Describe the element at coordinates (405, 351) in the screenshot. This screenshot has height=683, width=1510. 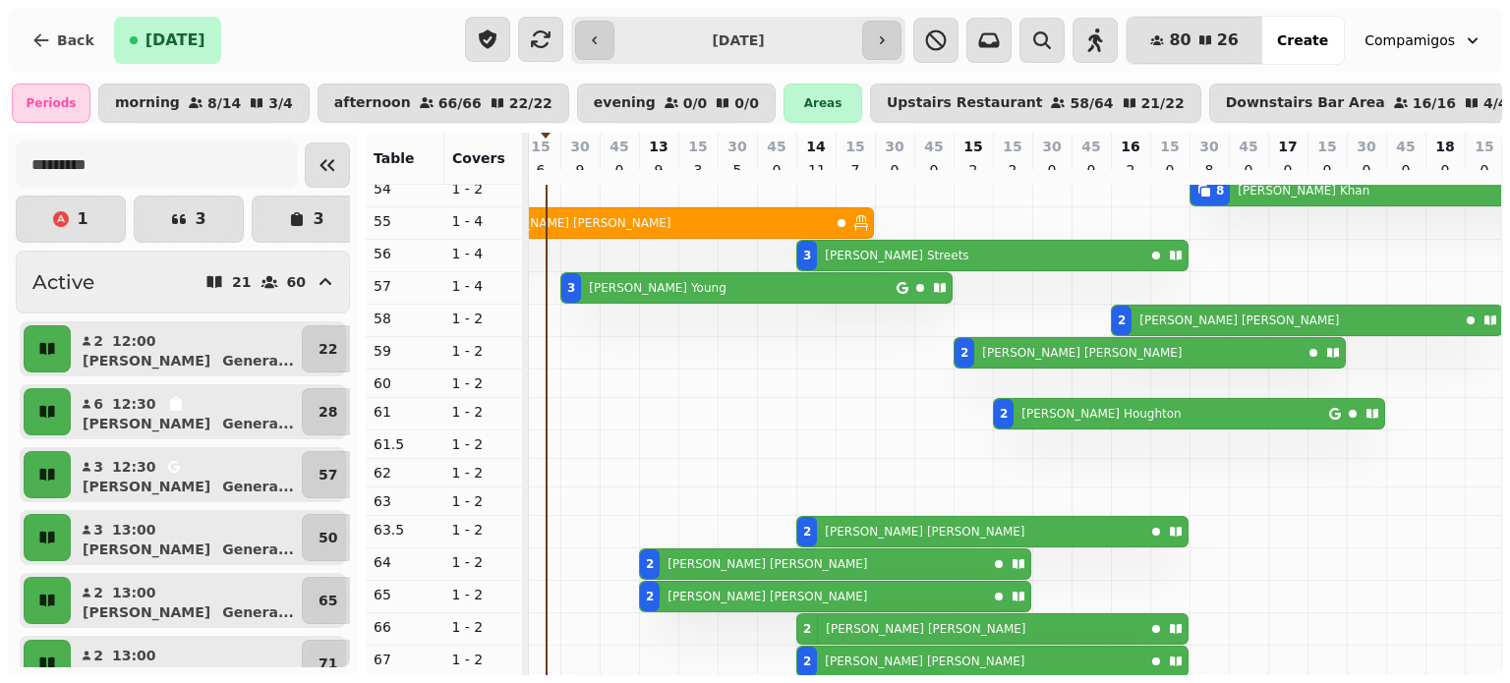
I see `p: 59` at that location.